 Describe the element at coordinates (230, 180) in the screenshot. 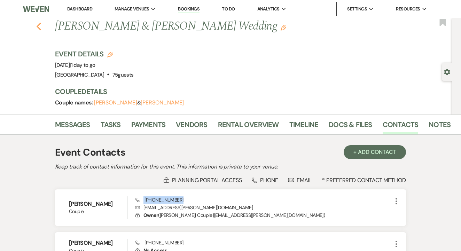

I see `div: * Preferred Contact Method` at that location.